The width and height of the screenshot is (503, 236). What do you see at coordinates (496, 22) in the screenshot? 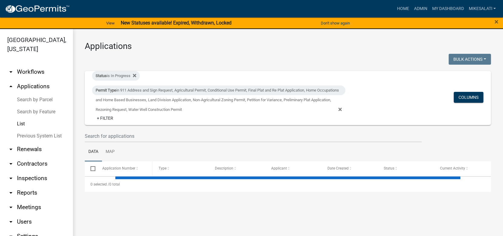
I see `button: Close` at bounding box center [496, 22].